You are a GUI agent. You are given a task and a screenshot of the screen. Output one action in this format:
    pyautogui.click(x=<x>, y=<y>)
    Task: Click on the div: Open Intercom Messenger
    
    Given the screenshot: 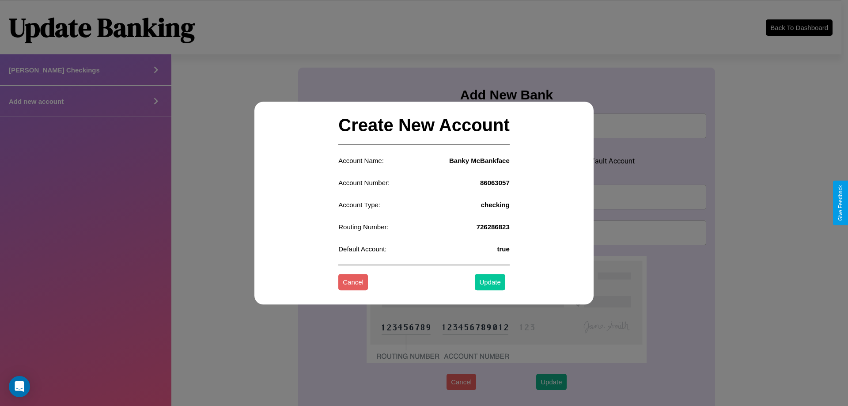 What is the action you would take?
    pyautogui.click(x=19, y=387)
    